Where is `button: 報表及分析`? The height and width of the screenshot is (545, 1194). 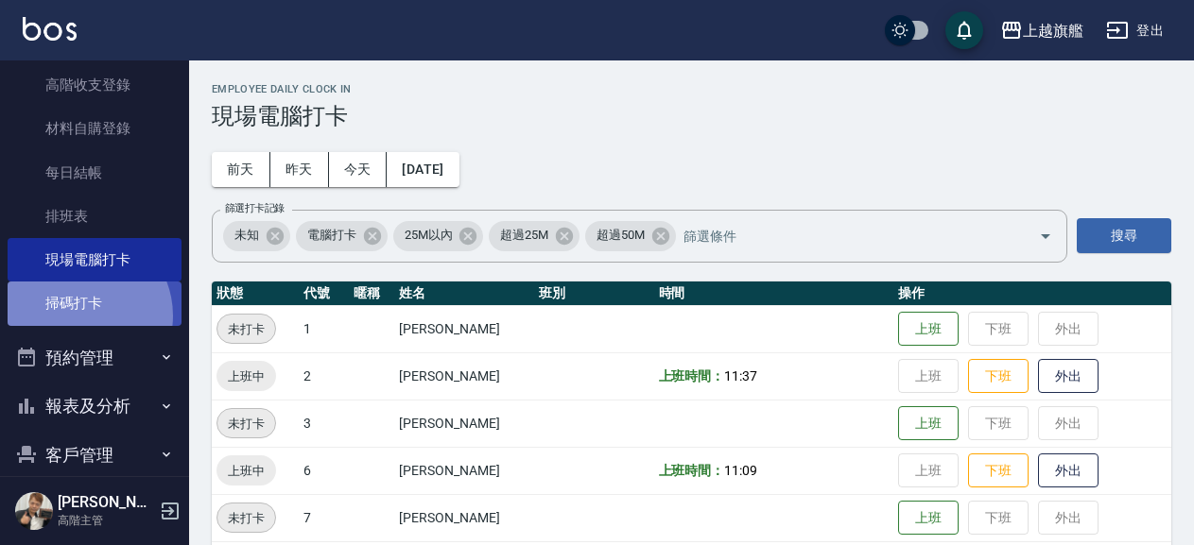 button: 報表及分析 is located at coordinates (95, 406).